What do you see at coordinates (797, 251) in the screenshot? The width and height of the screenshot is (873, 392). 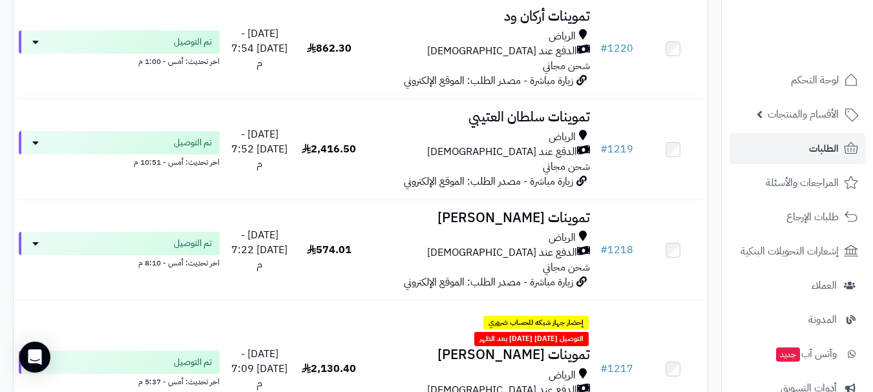 I see `a: إشعارات التحويلات البنكية` at bounding box center [797, 251].